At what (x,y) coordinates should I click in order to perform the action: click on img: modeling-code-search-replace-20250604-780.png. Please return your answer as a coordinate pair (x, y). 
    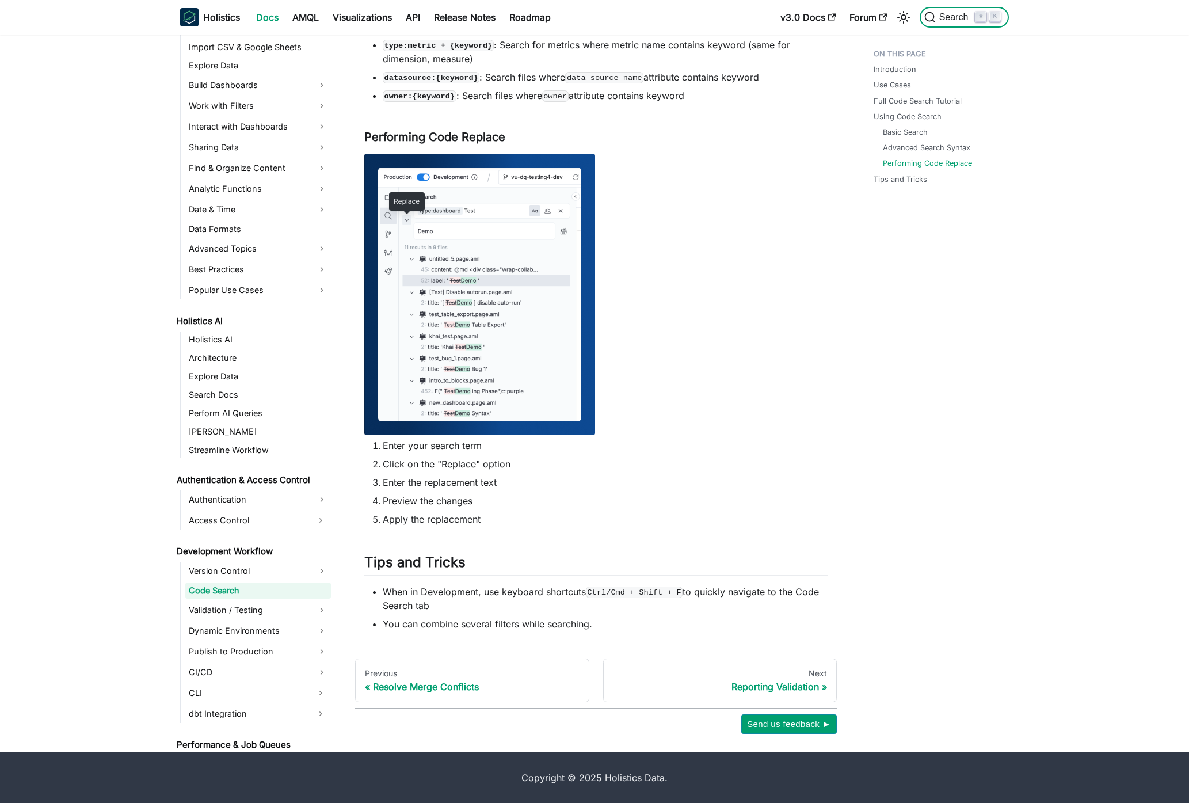
    Looking at the image, I should click on (479, 294).